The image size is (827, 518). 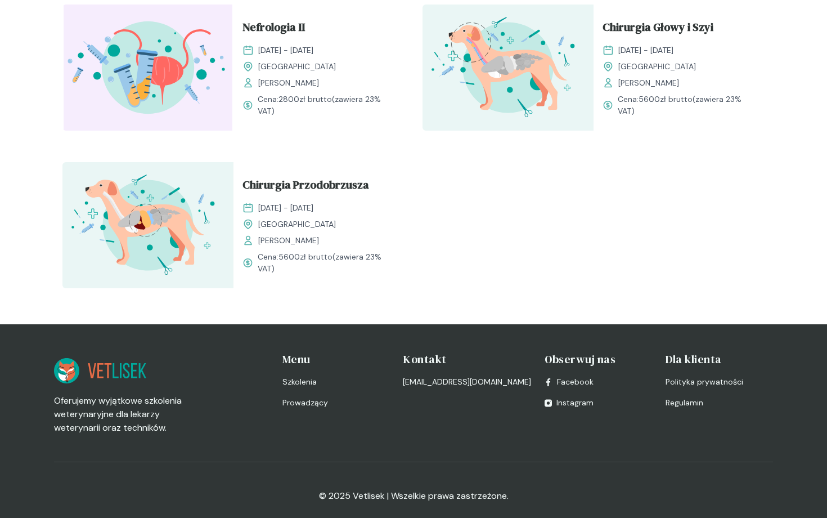 What do you see at coordinates (719, 382) in the screenshot?
I see `a: Polityka prywatności` at bounding box center [719, 382].